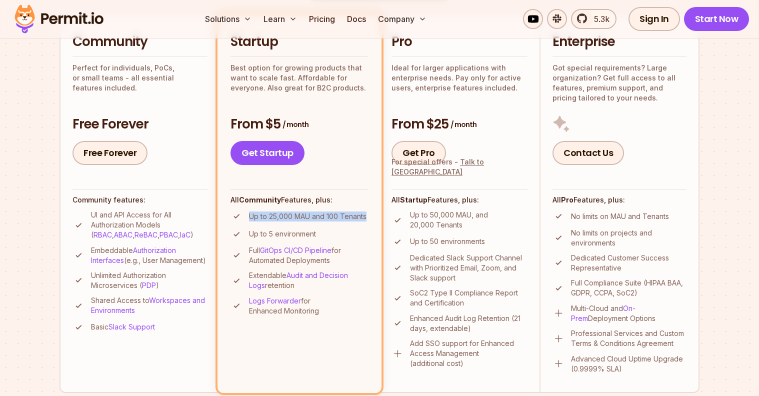  I want to click on p: Multi-Cloud and Deployment Options, so click(629, 314).